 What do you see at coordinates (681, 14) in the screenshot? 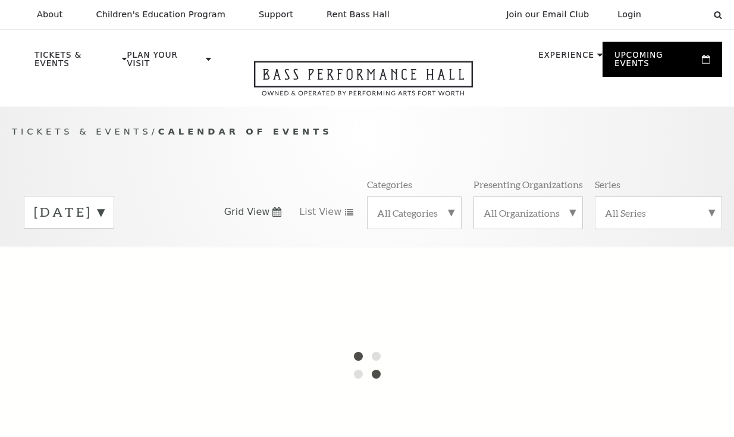
I see `select: Select:` at bounding box center [681, 14].